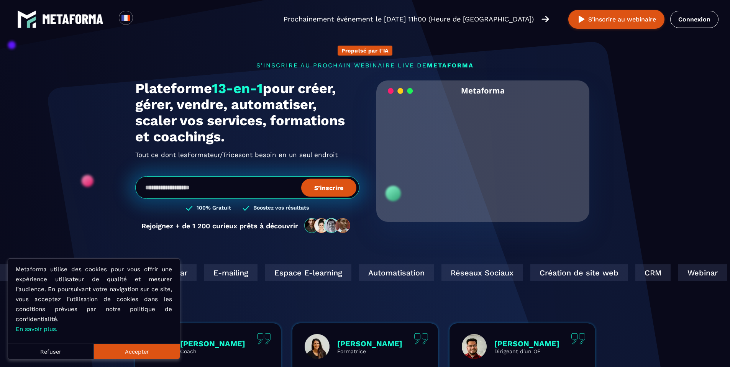  I want to click on div: Automatisation, so click(393, 273).